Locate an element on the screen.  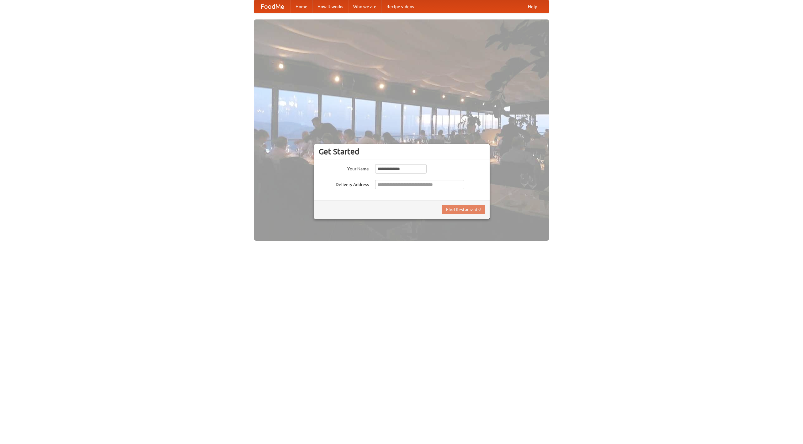
a: Who we are is located at coordinates (365, 7).